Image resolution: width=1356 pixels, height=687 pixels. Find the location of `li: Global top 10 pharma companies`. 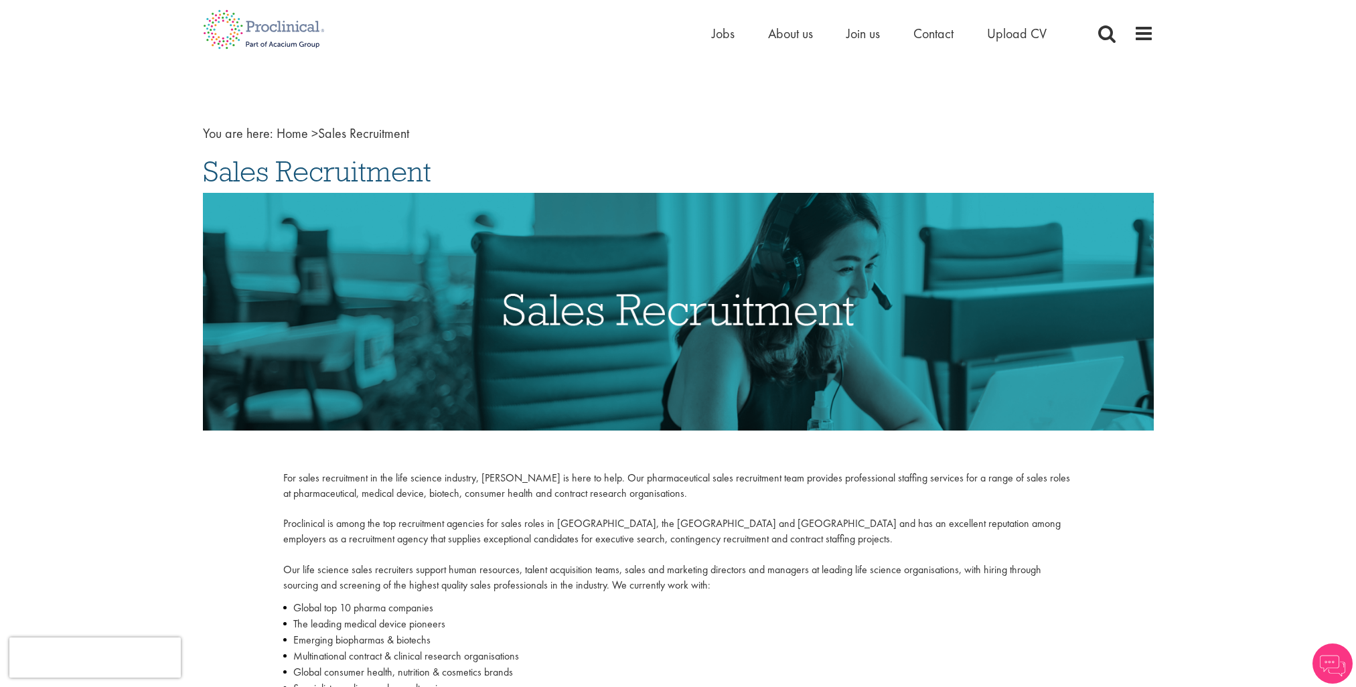

li: Global top 10 pharma companies is located at coordinates (678, 608).